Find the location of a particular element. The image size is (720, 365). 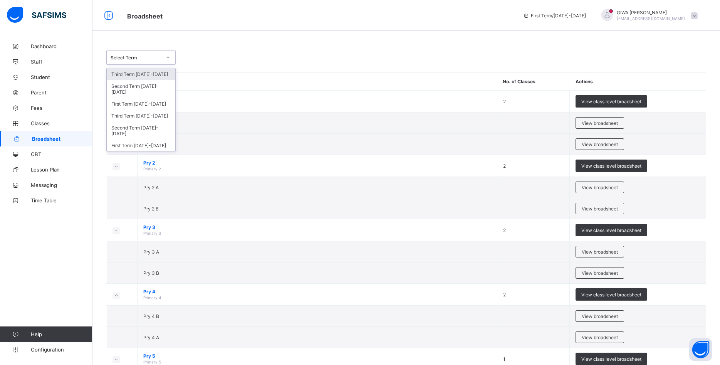

span: Student is located at coordinates (62, 77).